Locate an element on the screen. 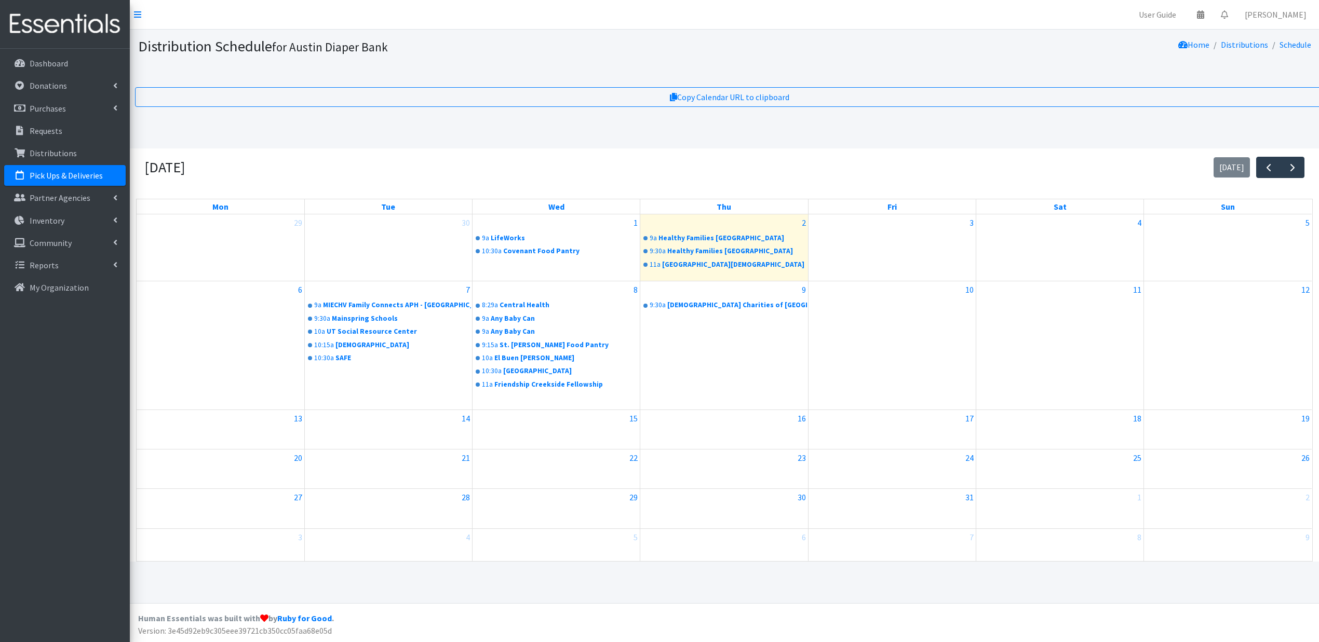 The width and height of the screenshot is (1319, 642). td: October 18, 2025 is located at coordinates (1059, 429).